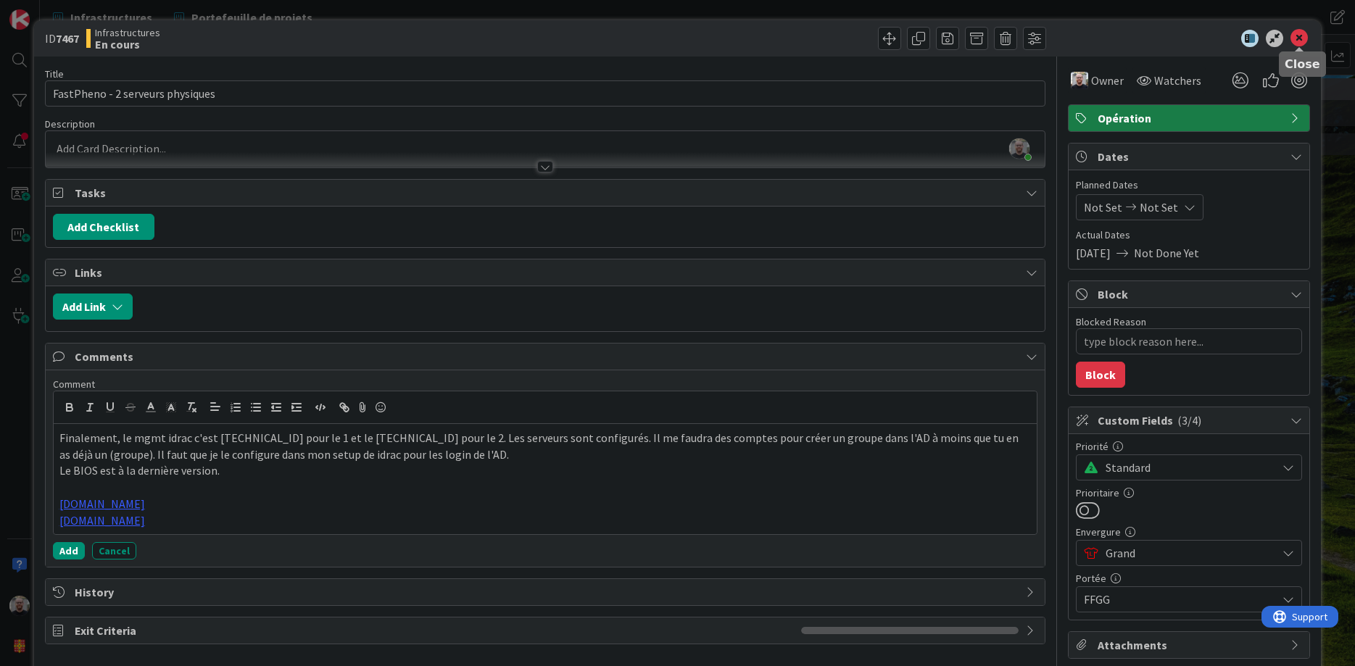  What do you see at coordinates (74, 384) in the screenshot?
I see `span: Comment` at bounding box center [74, 384].